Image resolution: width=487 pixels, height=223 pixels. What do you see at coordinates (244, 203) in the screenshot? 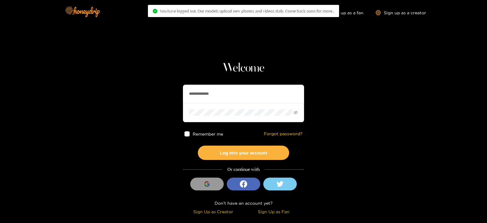
I see `div: Don't have an account yet?` at bounding box center [244, 203].